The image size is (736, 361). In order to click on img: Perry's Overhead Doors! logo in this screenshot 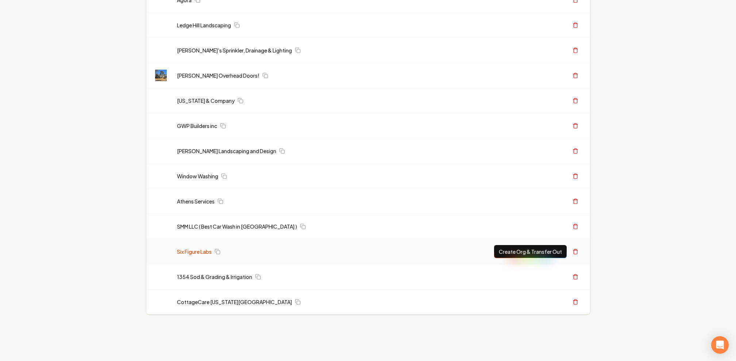, I will do `click(161, 76)`.